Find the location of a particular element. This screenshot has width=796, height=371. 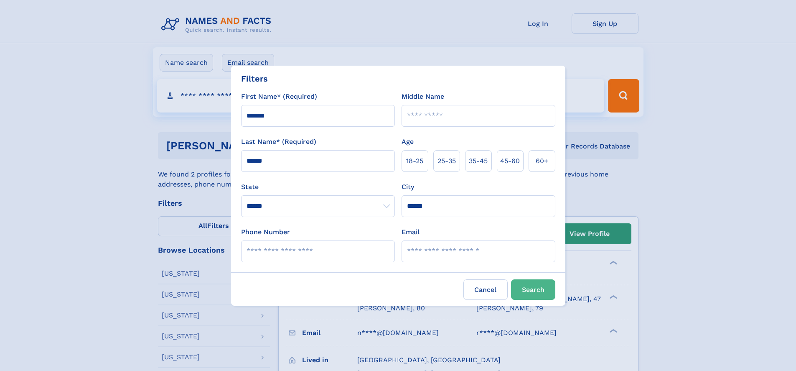

span: 25‑35 is located at coordinates (447, 161).